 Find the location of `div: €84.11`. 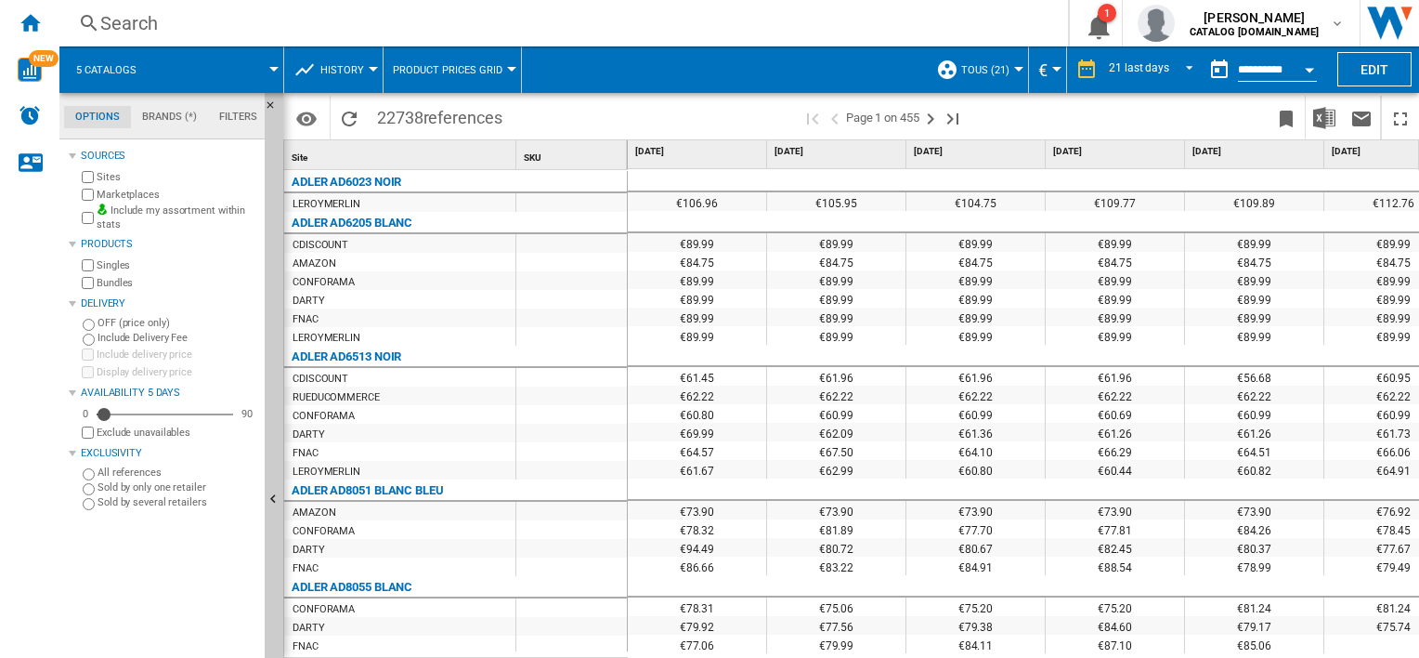

div: €84.11 is located at coordinates (975, 644).